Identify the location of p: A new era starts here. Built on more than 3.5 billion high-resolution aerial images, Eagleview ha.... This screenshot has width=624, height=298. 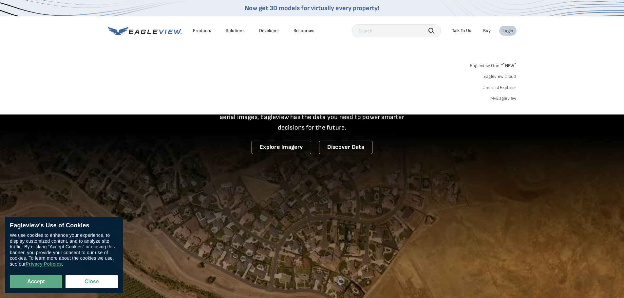
(312, 117).